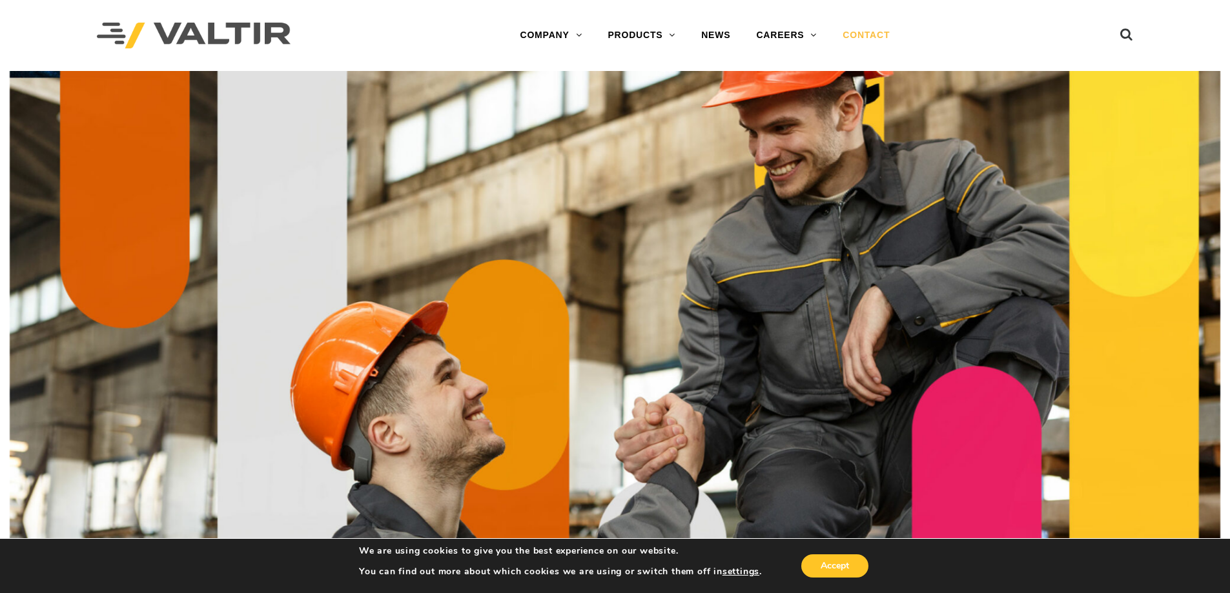 This screenshot has width=1230, height=593. Describe the element at coordinates (786, 35) in the screenshot. I see `a: CAREERS` at that location.